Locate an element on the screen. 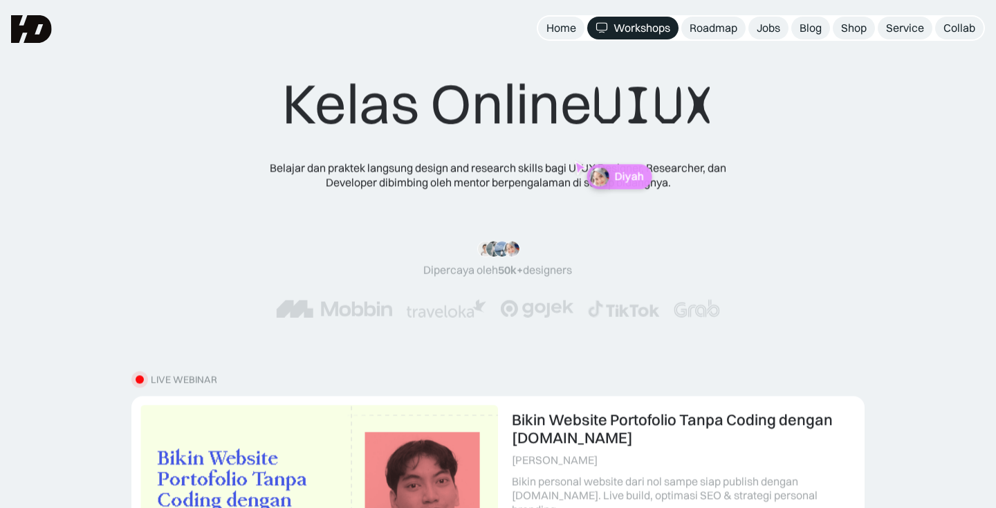 The height and width of the screenshot is (508, 996). div: LIVE WEBINAR is located at coordinates (184, 379).